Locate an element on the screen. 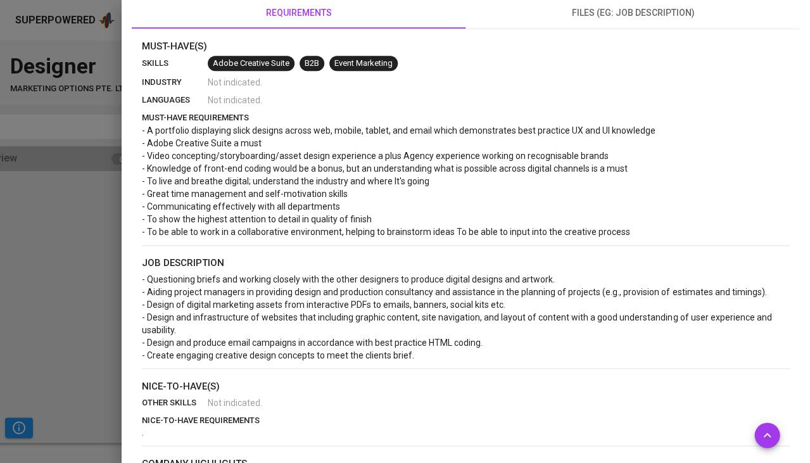 The height and width of the screenshot is (463, 810). span: requirements is located at coordinates (299, 13).